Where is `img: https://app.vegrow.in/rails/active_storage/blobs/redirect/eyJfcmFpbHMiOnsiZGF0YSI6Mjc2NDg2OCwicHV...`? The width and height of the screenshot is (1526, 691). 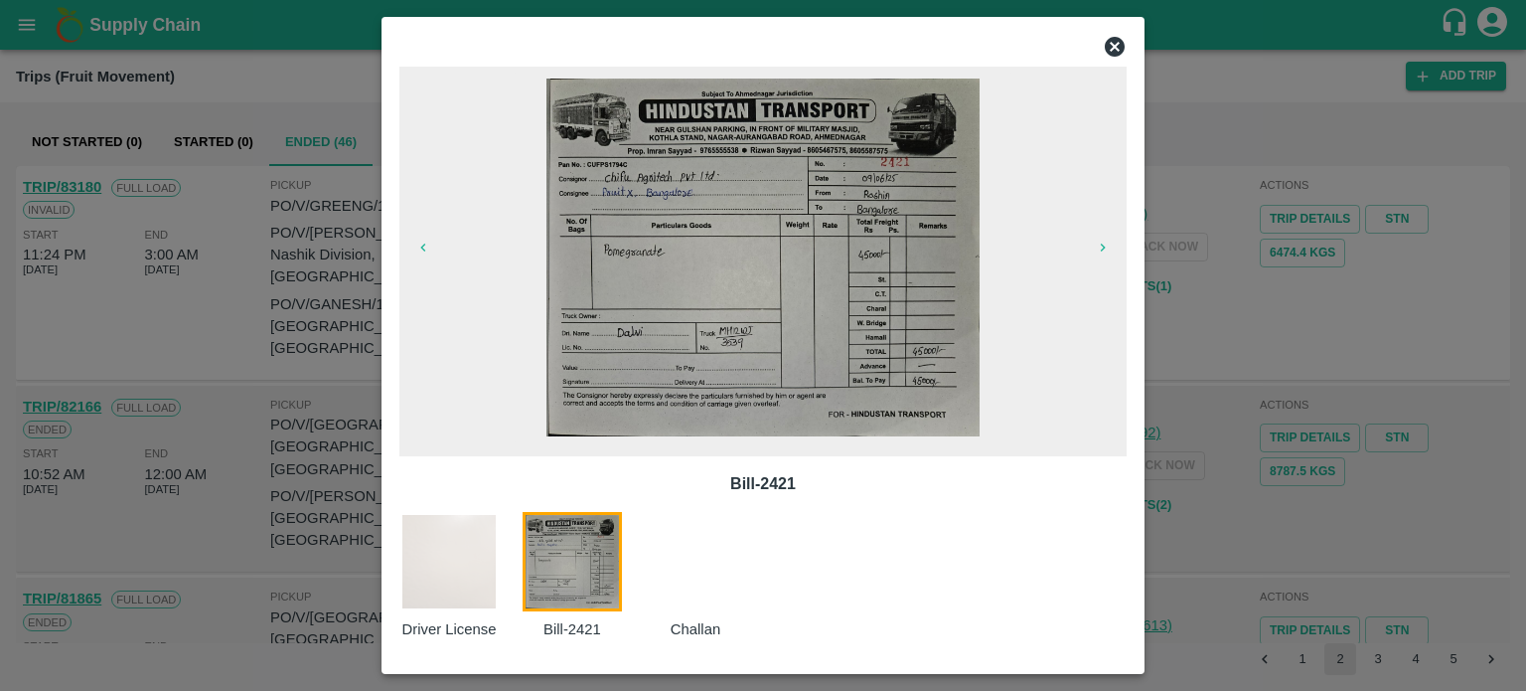 img: https://app.vegrow.in/rails/active_storage/blobs/redirect/eyJfcmFpbHMiOnsiZGF0YSI6Mjc2NDg2OCwicHV... is located at coordinates (449, 562).